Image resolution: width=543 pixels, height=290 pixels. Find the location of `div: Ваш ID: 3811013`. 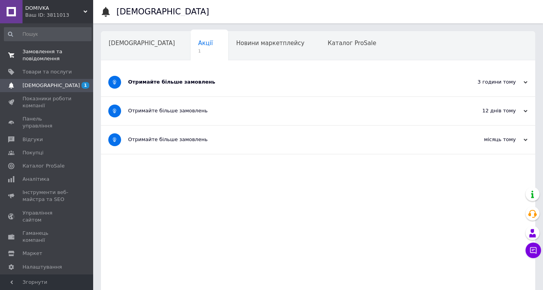

div: Ваш ID: 3811013 is located at coordinates (59, 15).